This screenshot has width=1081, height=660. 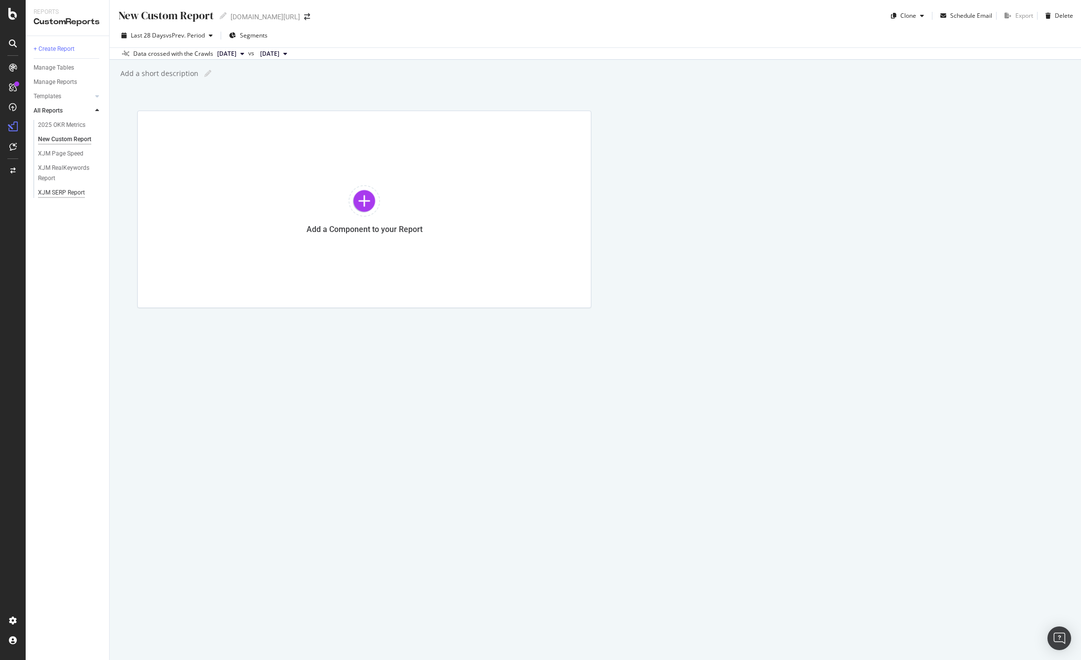 I want to click on div: Schedule Email, so click(x=971, y=15).